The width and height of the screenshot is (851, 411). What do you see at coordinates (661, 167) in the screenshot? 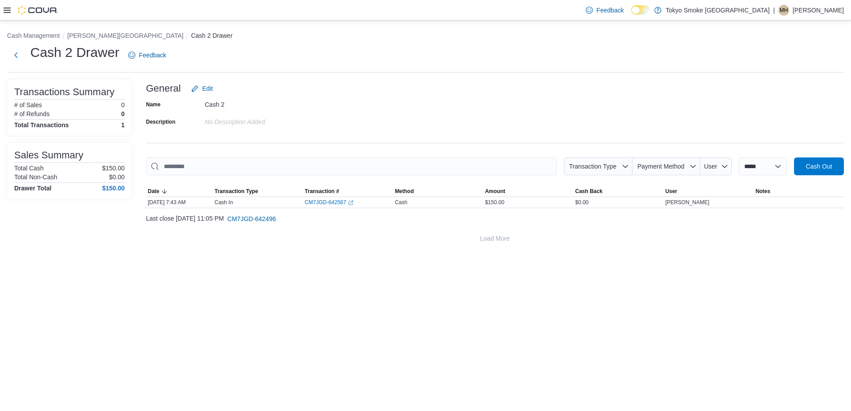
I see `span: Payment Method` at bounding box center [661, 167].